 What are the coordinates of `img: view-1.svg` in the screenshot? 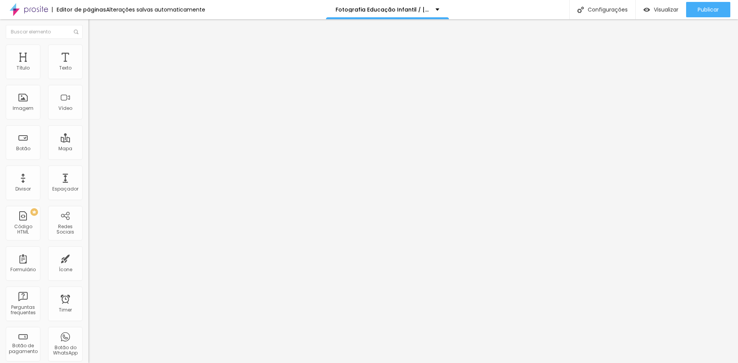 It's located at (647, 10).